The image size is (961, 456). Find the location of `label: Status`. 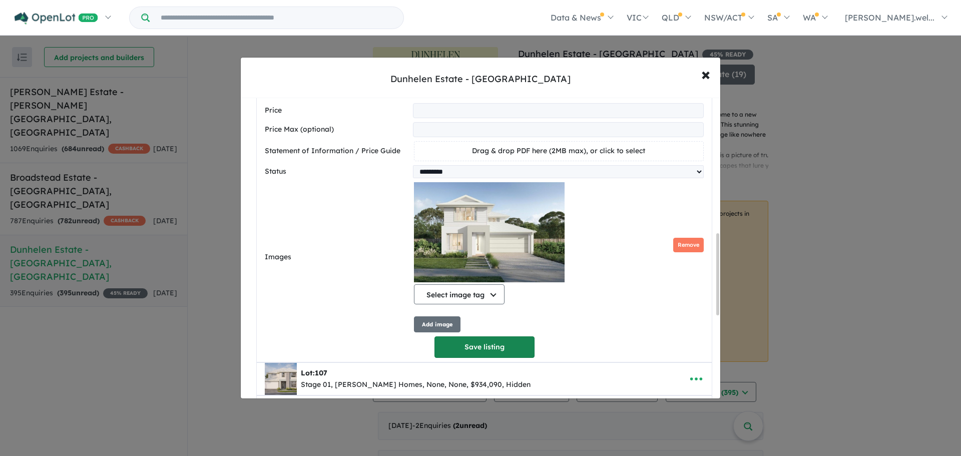

label: Status is located at coordinates (337, 172).